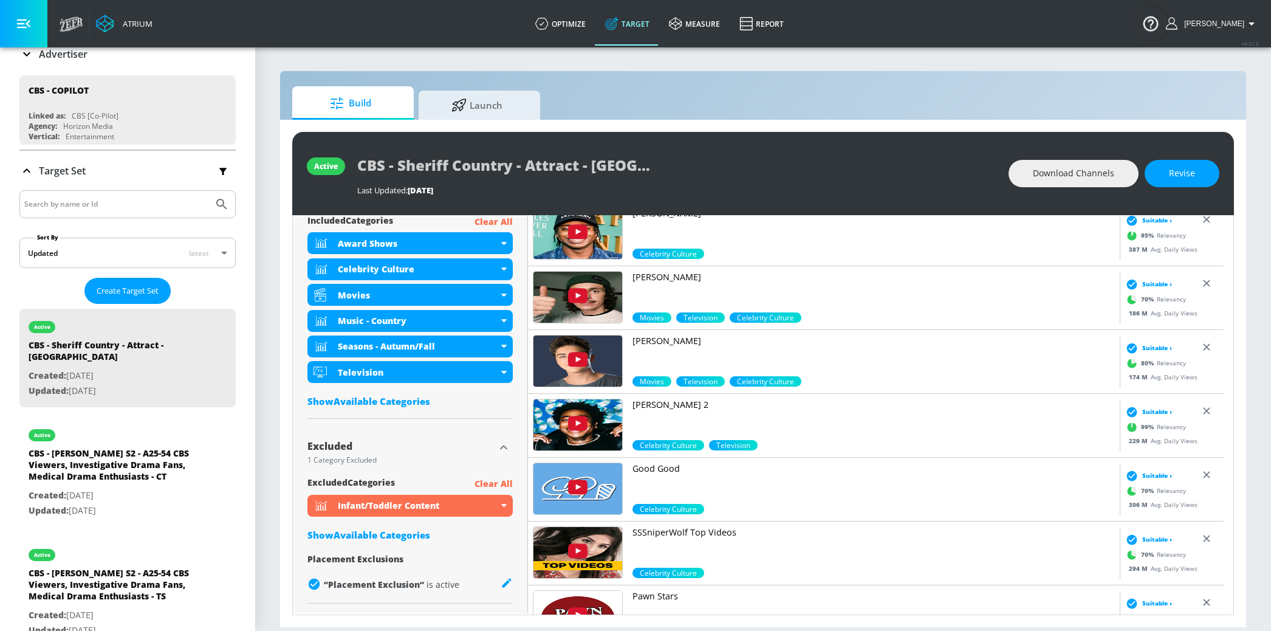 This screenshot has width=1271, height=631. I want to click on div: Excluded, so click(401, 446).